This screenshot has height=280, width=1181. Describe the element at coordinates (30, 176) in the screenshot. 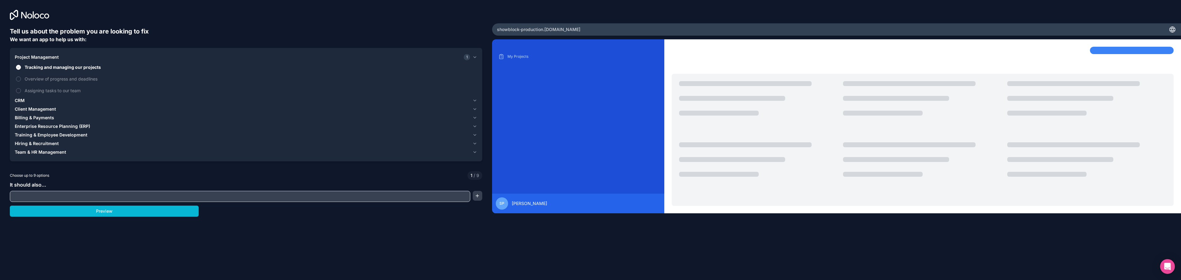

I see `span: Choose up to 9 options` at that location.